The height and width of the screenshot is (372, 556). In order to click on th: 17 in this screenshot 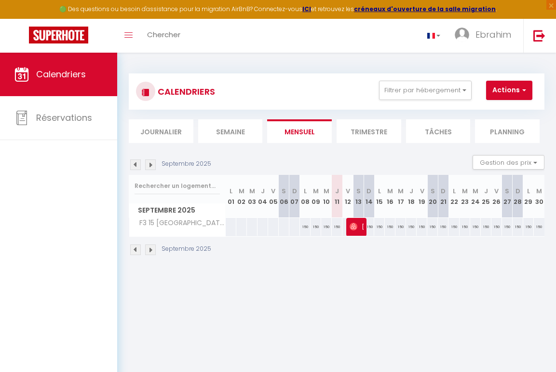, I will do `click(401, 196)`.